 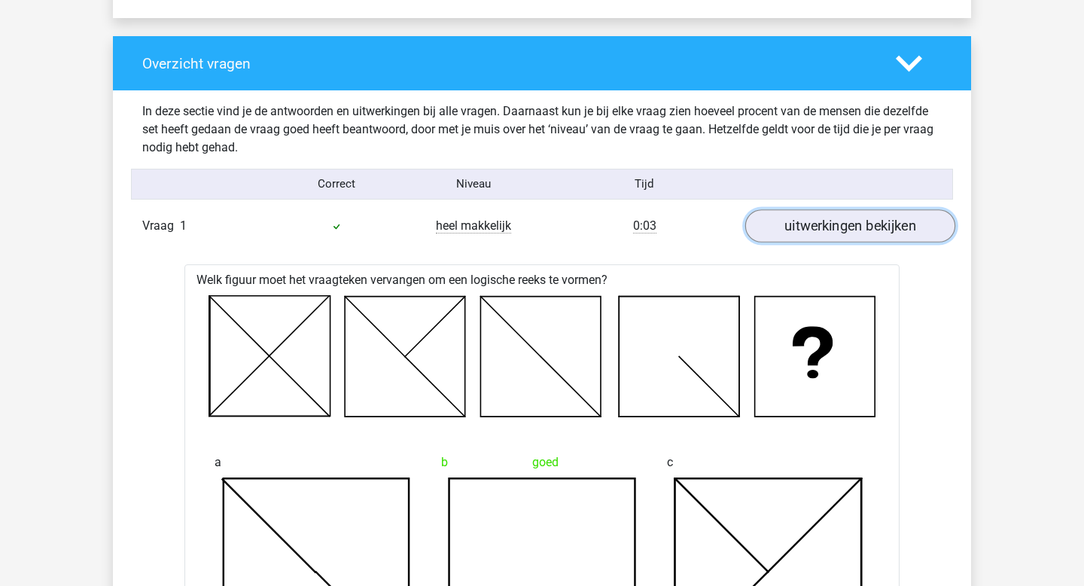 I want to click on span: a, so click(x=218, y=462).